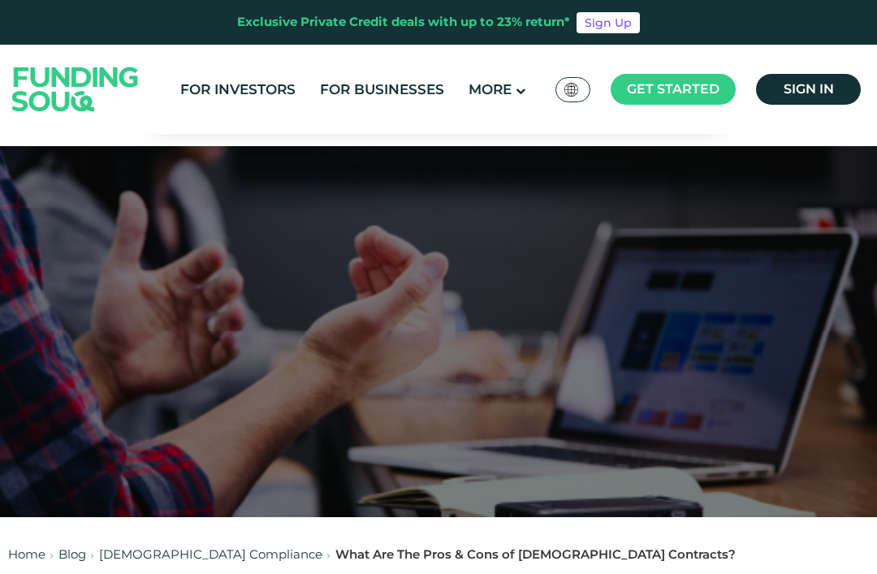 The image size is (877, 574). Describe the element at coordinates (808, 89) in the screenshot. I see `a: Sign in` at that location.